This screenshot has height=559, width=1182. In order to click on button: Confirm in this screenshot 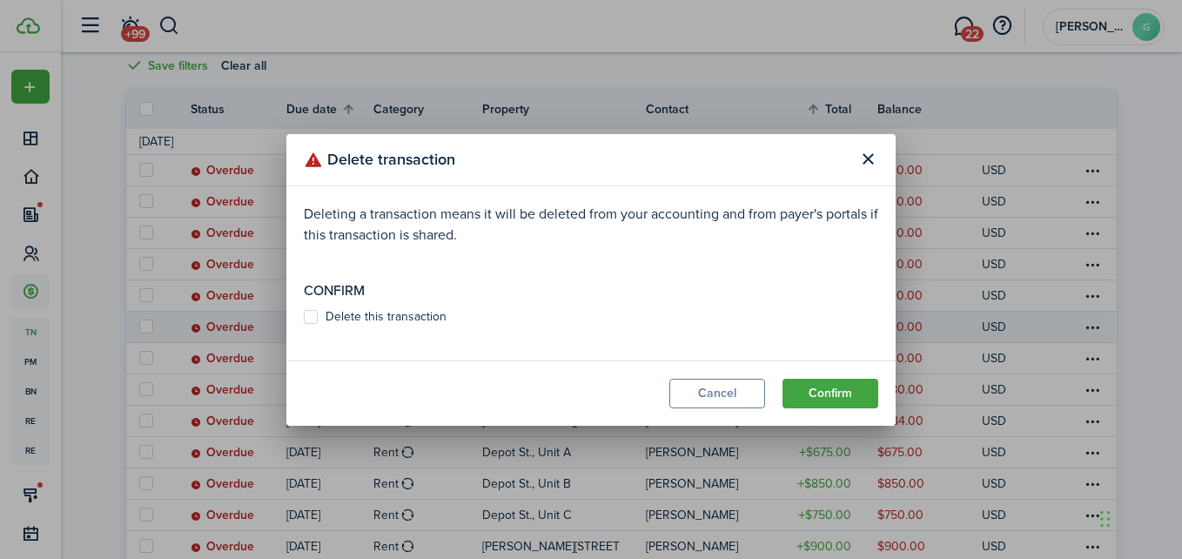, I will do `click(830, 393)`.